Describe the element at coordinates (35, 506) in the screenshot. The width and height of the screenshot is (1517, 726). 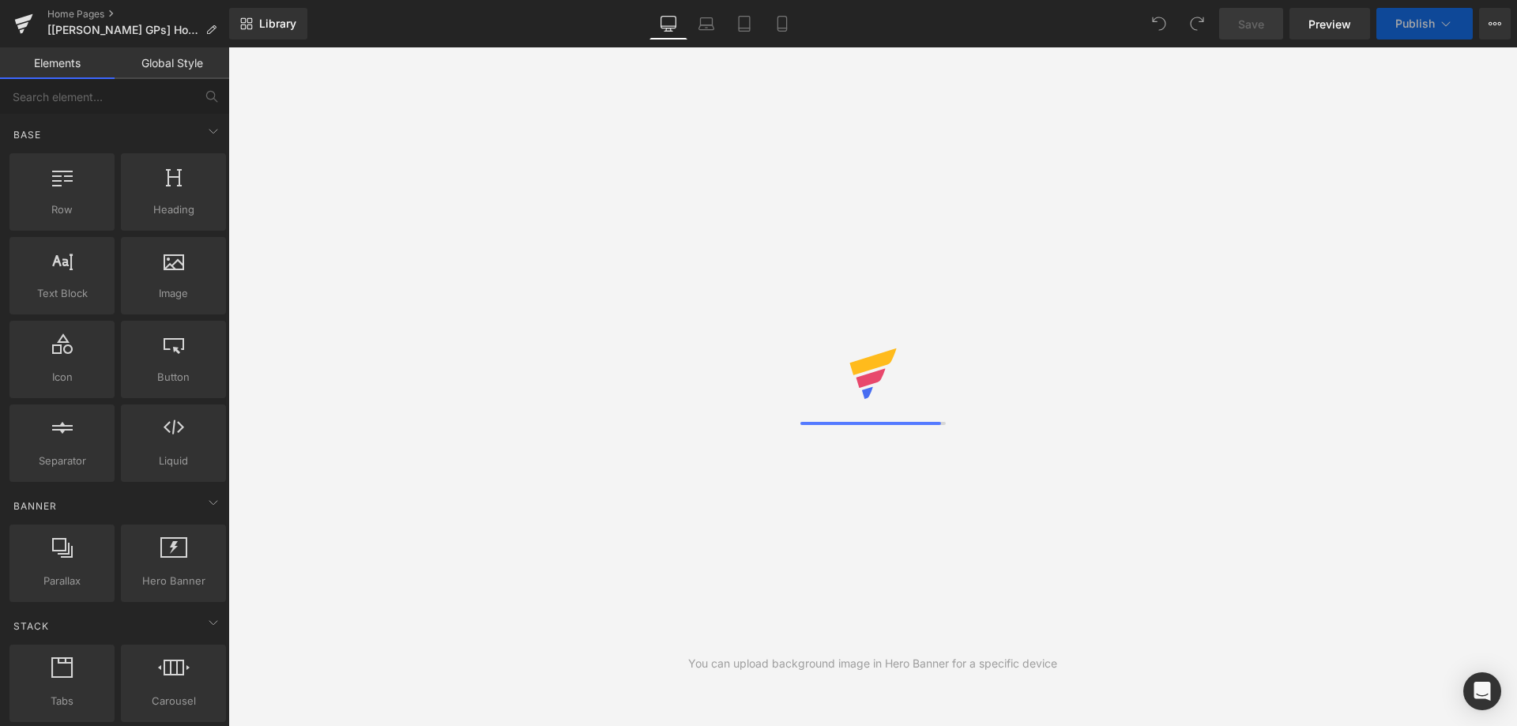
I see `span: Banner` at that location.